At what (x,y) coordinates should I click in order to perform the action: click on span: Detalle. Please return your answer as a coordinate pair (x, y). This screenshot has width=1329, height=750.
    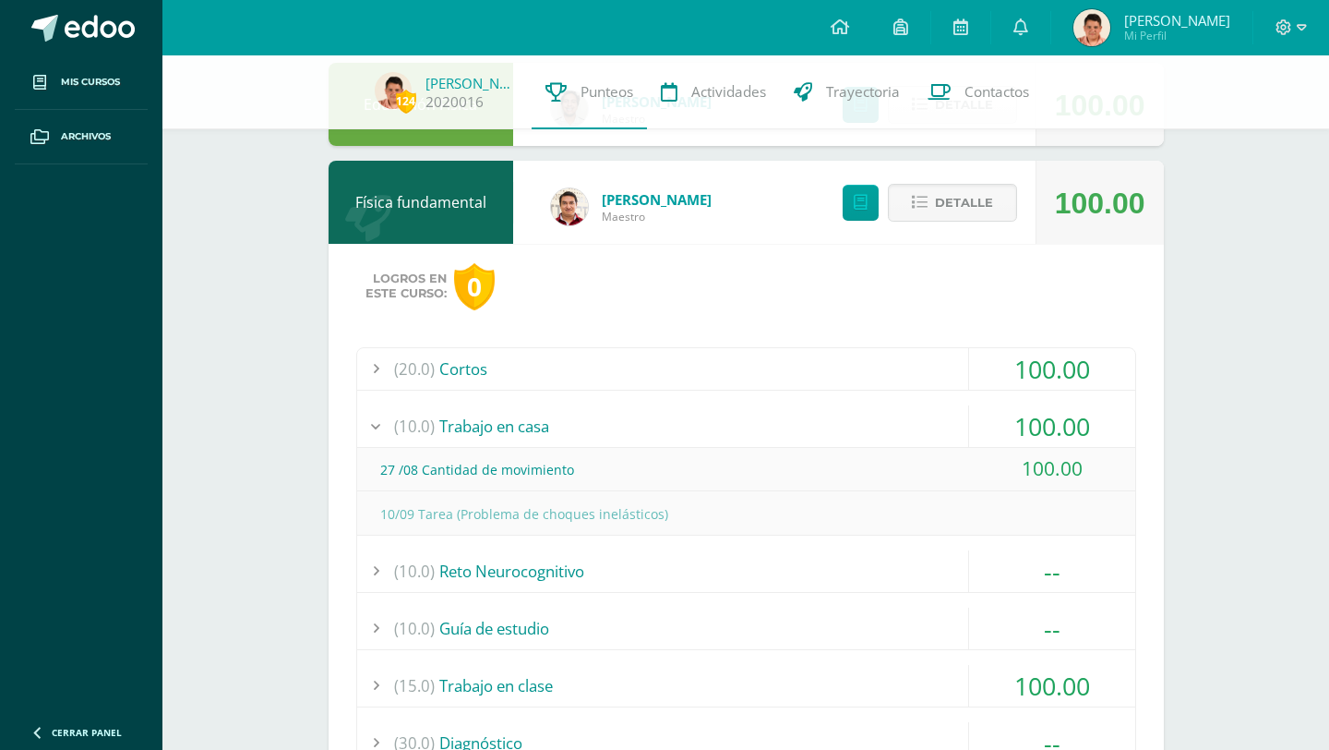
    Looking at the image, I should click on (964, 202).